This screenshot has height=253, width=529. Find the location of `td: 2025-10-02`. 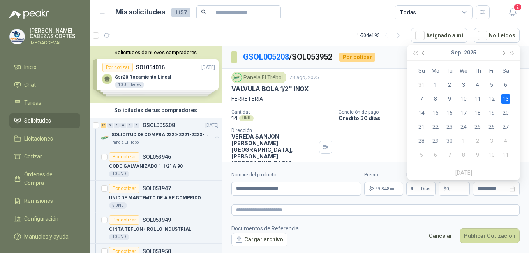

td: 2025-10-02 is located at coordinates (478, 141).